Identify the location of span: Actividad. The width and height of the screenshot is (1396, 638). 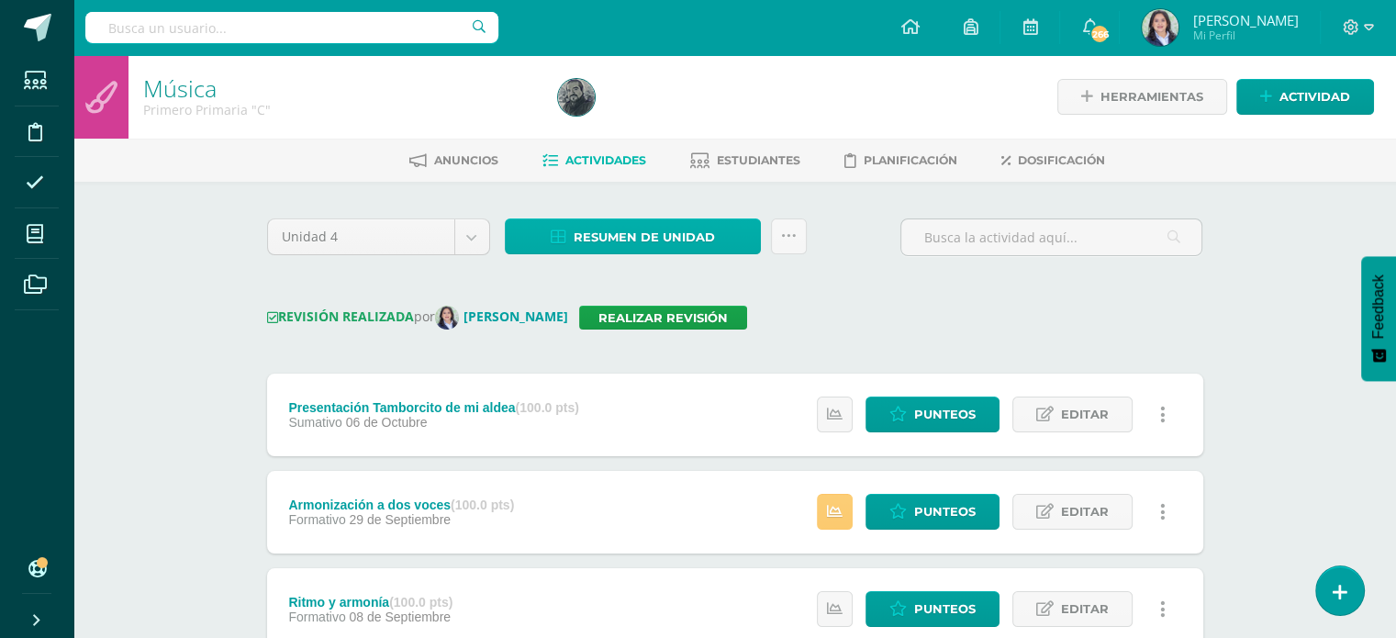
(1315, 96).